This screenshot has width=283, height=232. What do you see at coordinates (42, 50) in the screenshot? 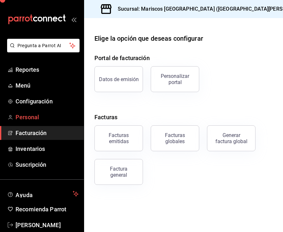
I see `a: Pregunta a Parrot AI` at bounding box center [42, 50].